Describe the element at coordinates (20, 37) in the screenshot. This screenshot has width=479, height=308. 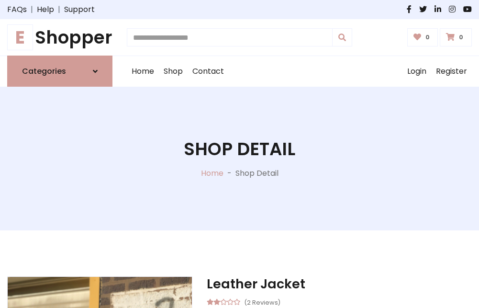
I see `span: E` at that location.